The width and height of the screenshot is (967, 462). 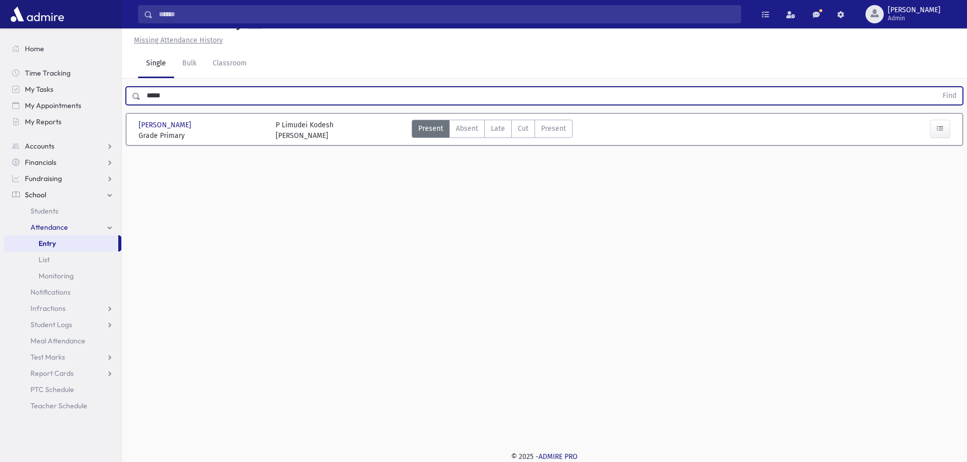 I want to click on a: Accounts, so click(x=62, y=146).